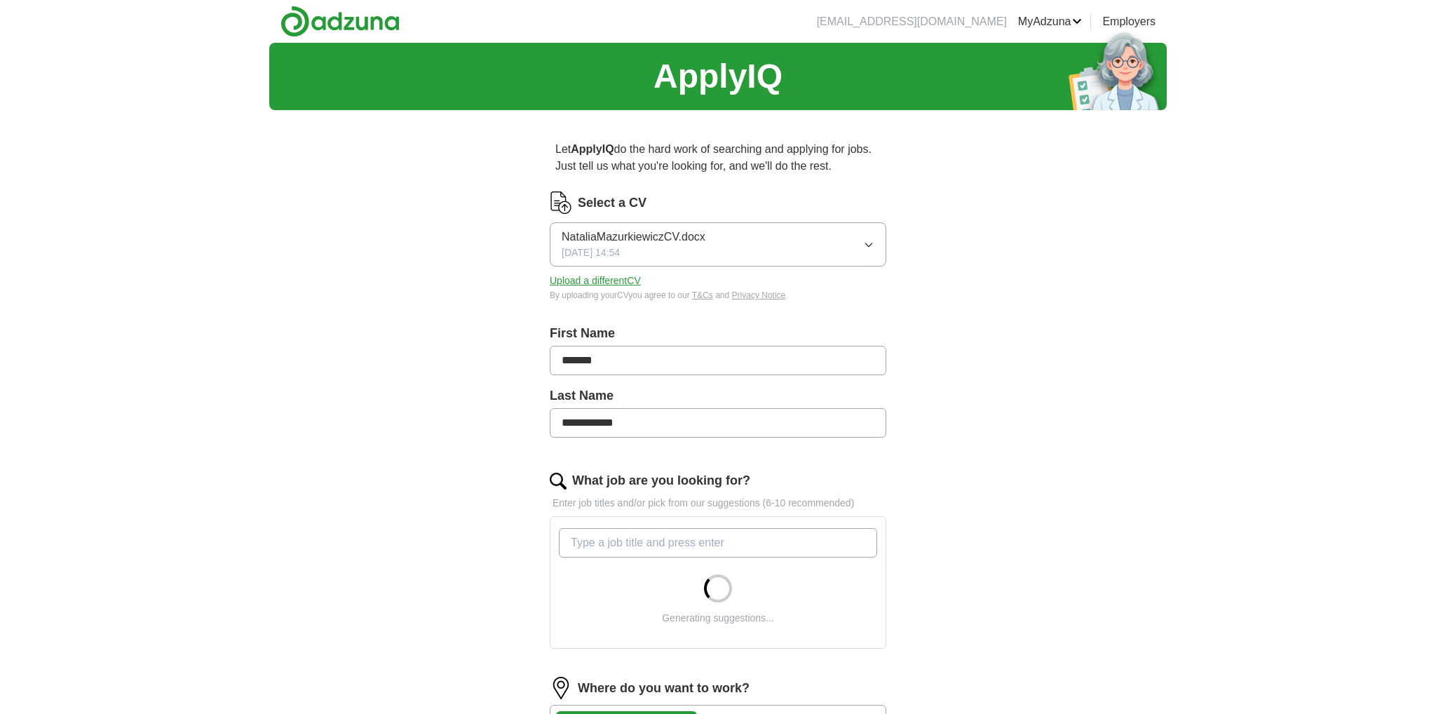  I want to click on h1: ApplyIQ, so click(718, 76).